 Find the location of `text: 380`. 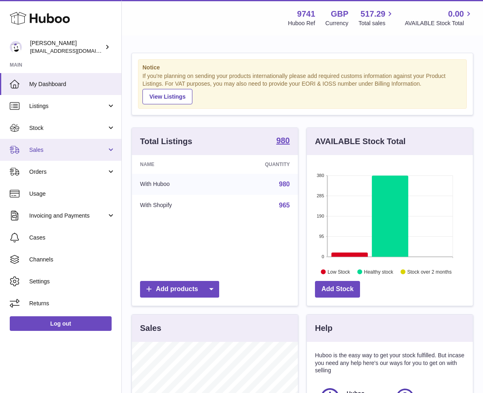

text: 380 is located at coordinates (320, 175).